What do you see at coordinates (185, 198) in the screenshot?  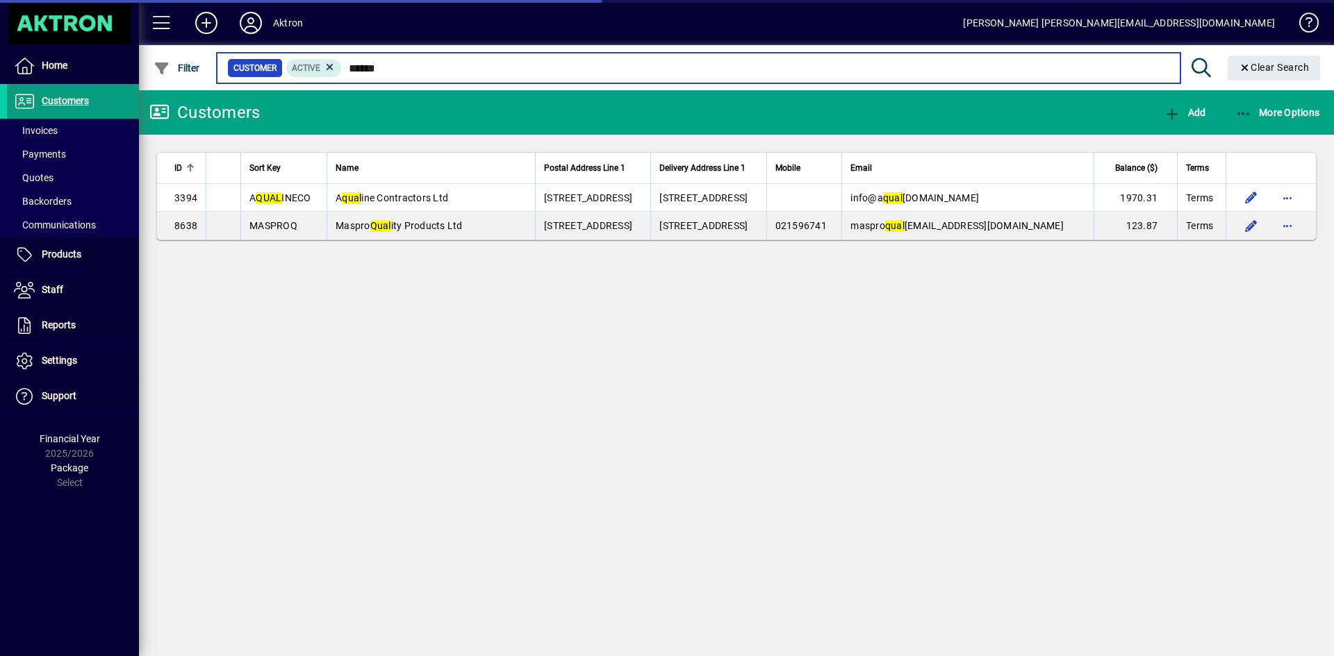 I see `span: 3394` at bounding box center [185, 198].